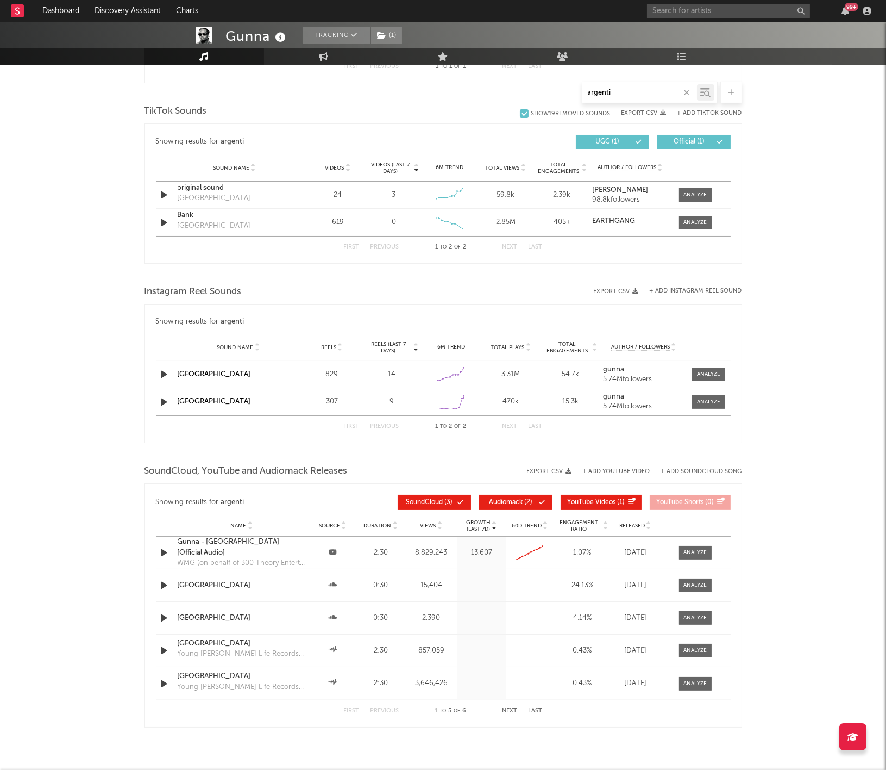  Describe the element at coordinates (299, 142) in the screenshot. I see `div: Showing results for` at that location.